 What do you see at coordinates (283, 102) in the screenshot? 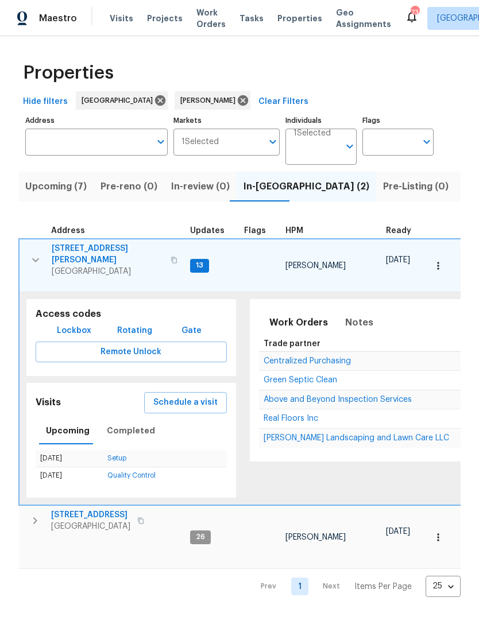
I see `button: Clear Filters` at bounding box center [283, 102].